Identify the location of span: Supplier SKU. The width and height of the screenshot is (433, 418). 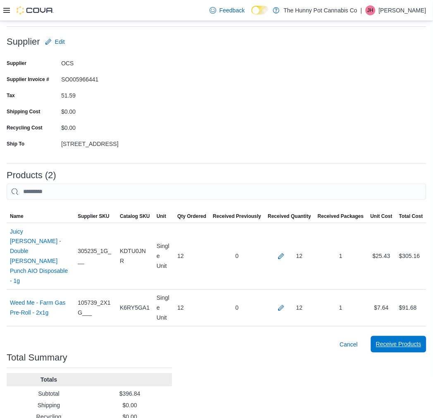
(93, 216).